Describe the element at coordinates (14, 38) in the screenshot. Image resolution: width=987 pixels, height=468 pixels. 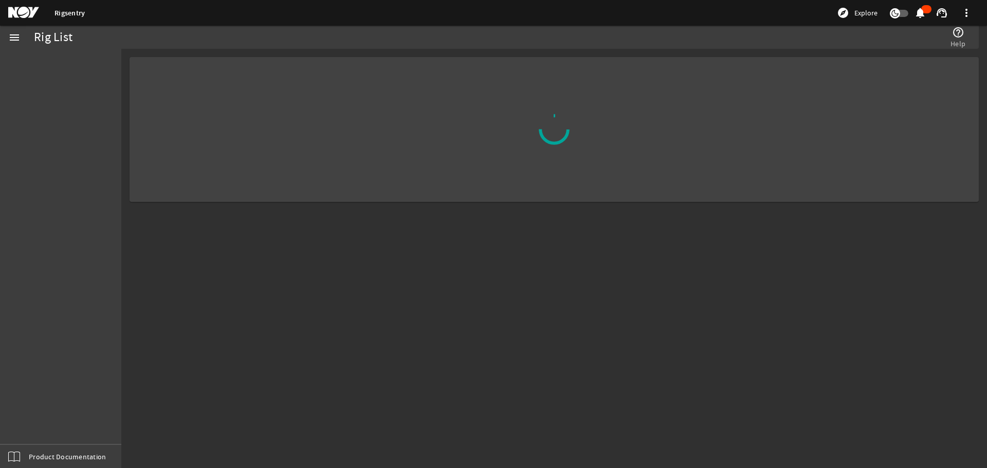
I see `mat-icon: menu` at that location.